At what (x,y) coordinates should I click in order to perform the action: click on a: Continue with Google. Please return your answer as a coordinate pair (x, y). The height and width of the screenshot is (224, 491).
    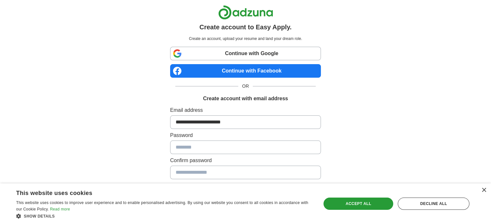
    Looking at the image, I should click on (245, 54).